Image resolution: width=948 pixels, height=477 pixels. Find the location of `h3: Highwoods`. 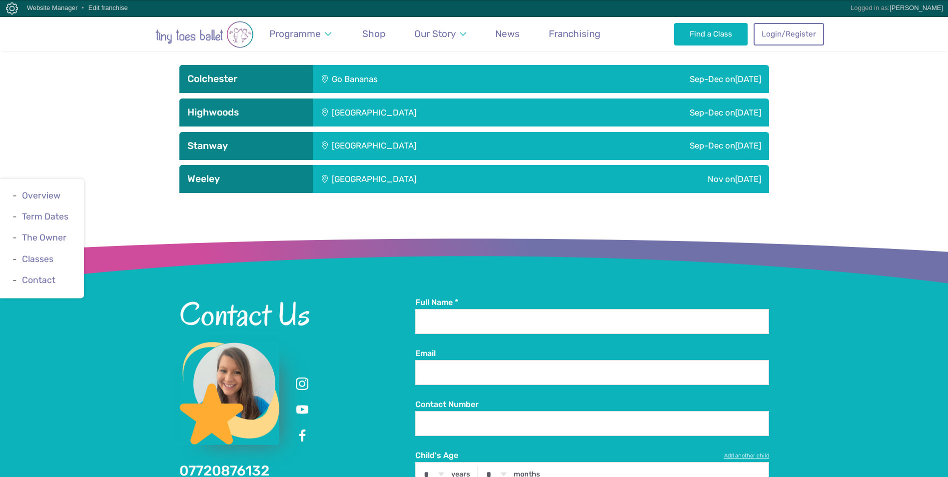

h3: Highwoods is located at coordinates (246, 112).